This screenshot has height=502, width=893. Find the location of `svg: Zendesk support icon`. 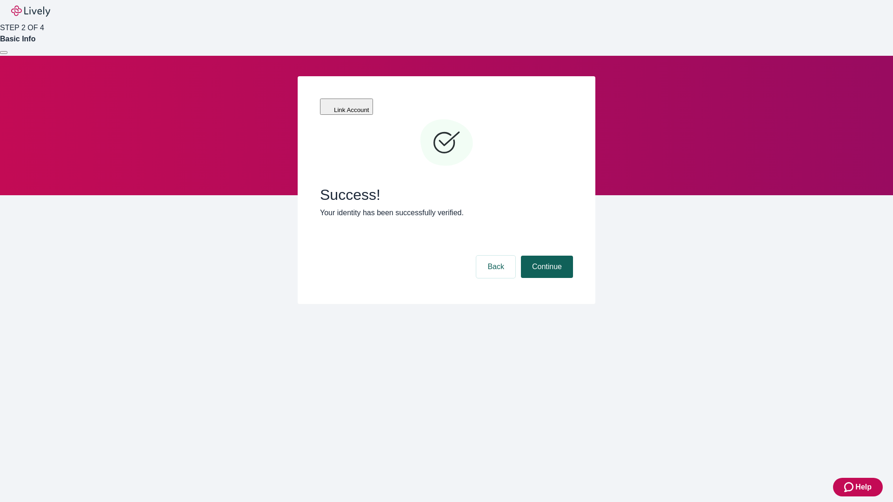

svg: Zendesk support icon is located at coordinates (850, 487).